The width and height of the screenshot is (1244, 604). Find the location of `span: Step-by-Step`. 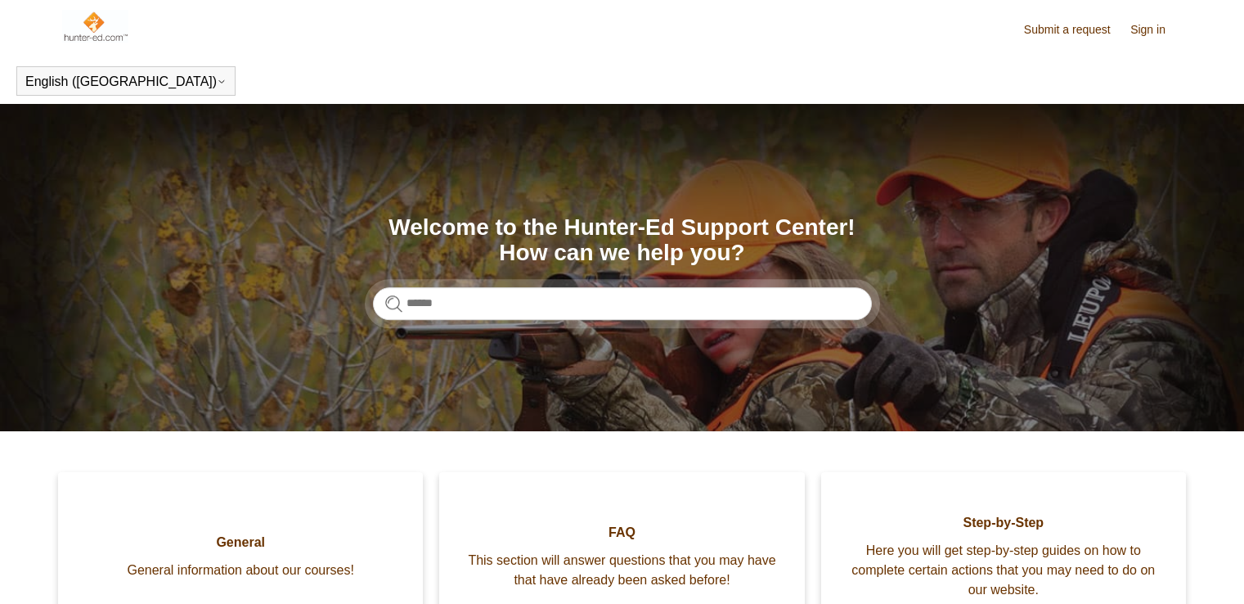

span: Step-by-Step is located at coordinates (1003, 523).